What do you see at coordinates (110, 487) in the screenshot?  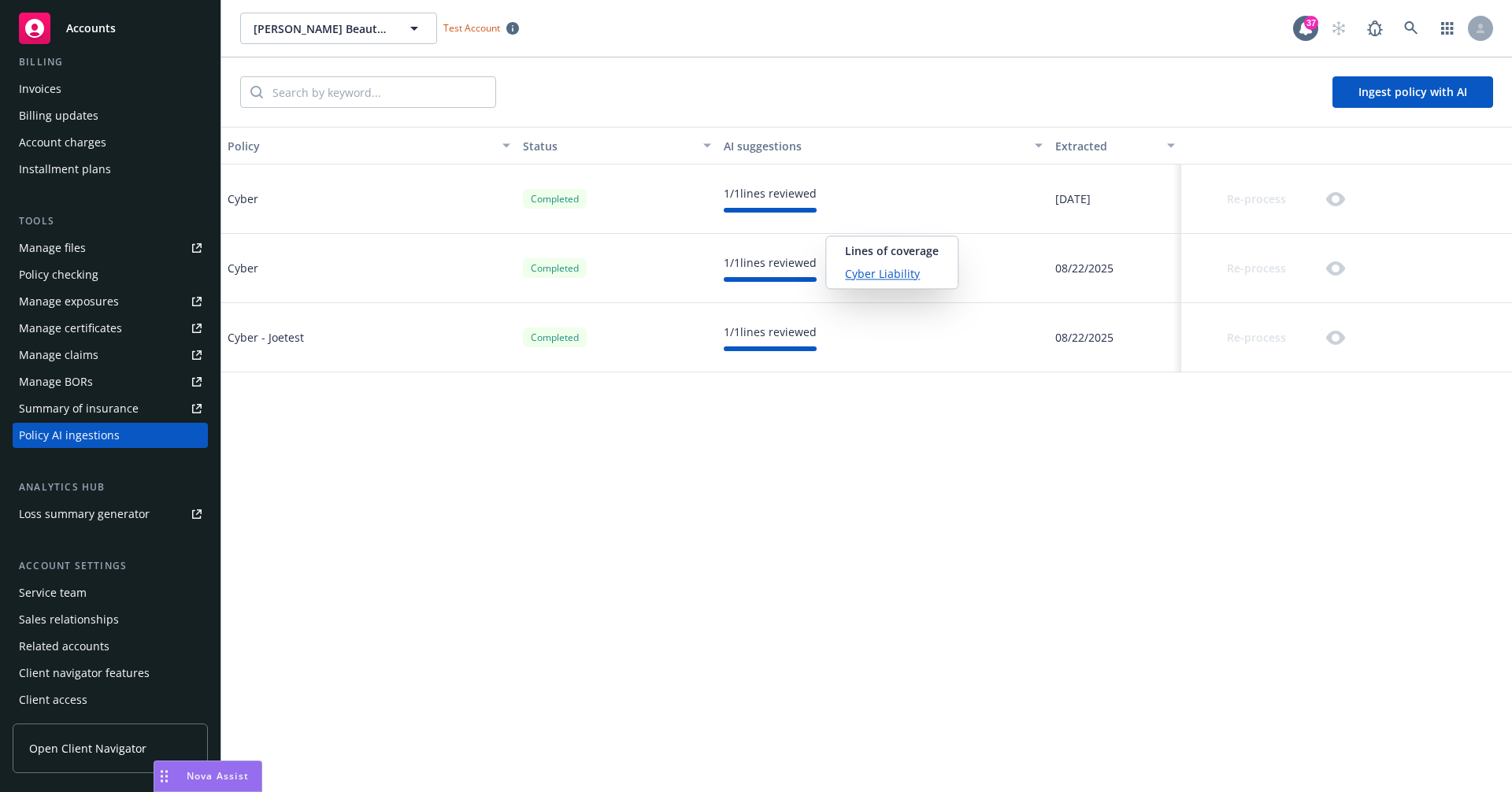 I see `div: Analytics hub` at bounding box center [110, 487].